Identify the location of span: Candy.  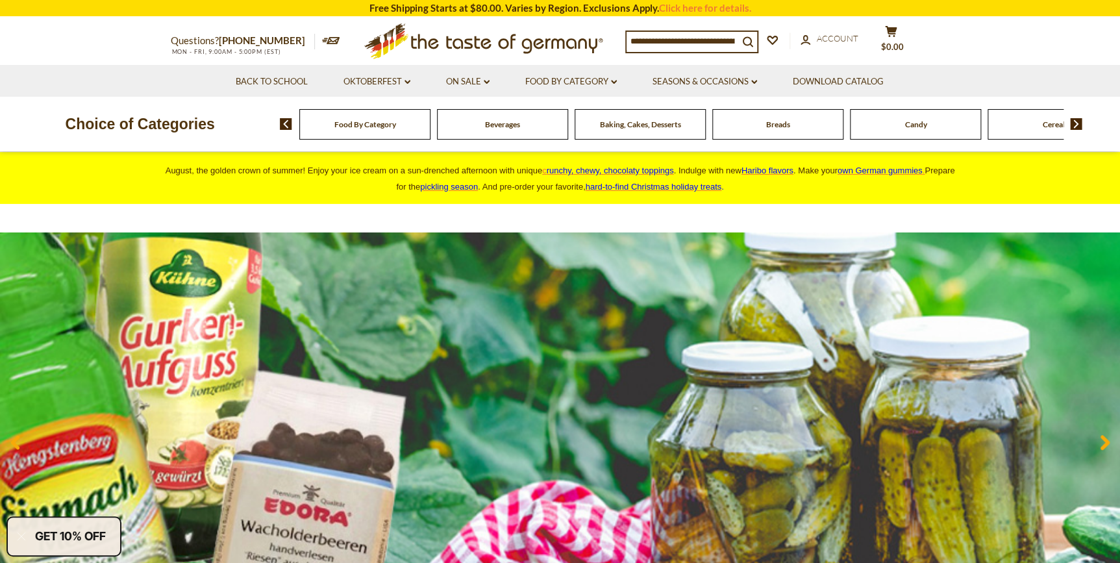
(915, 124).